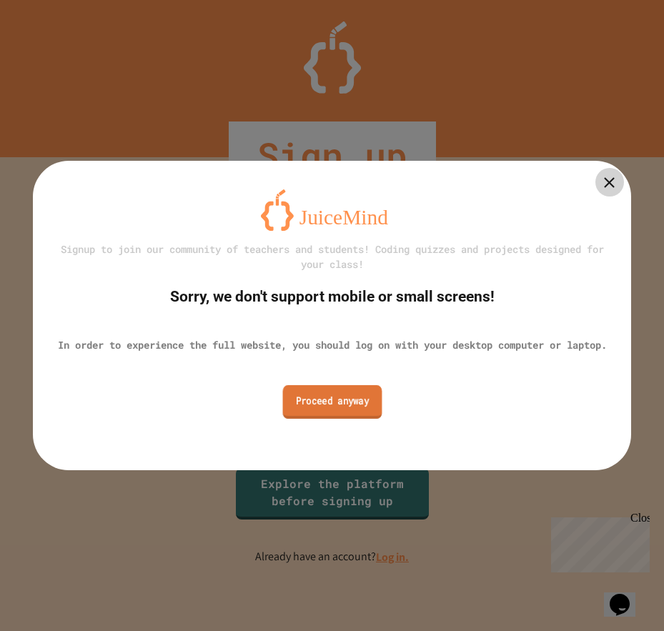  Describe the element at coordinates (332, 210) in the screenshot. I see `img: logo-orange.svg` at that location.